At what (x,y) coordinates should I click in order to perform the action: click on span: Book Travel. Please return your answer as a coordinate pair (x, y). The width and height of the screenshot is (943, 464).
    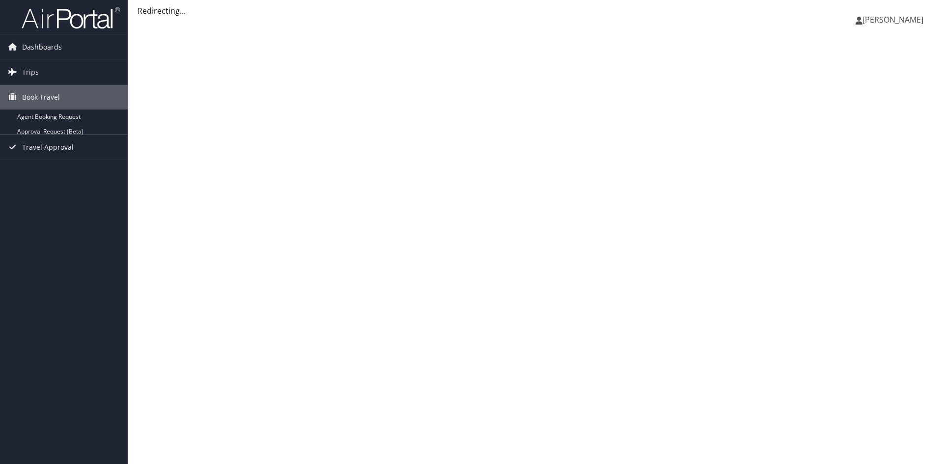
    Looking at the image, I should click on (41, 97).